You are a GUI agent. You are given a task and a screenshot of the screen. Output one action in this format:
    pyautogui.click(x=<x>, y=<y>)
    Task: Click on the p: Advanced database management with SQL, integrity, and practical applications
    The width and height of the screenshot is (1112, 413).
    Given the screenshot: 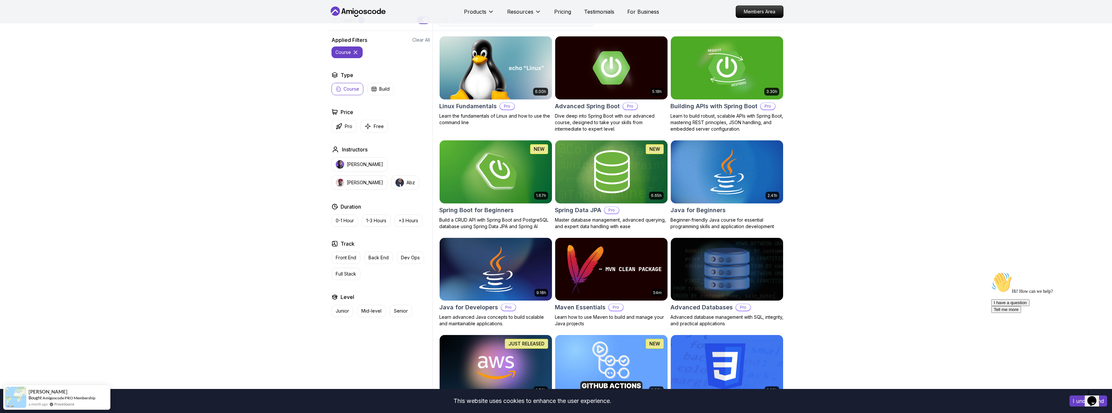 What is the action you would take?
    pyautogui.click(x=727, y=320)
    